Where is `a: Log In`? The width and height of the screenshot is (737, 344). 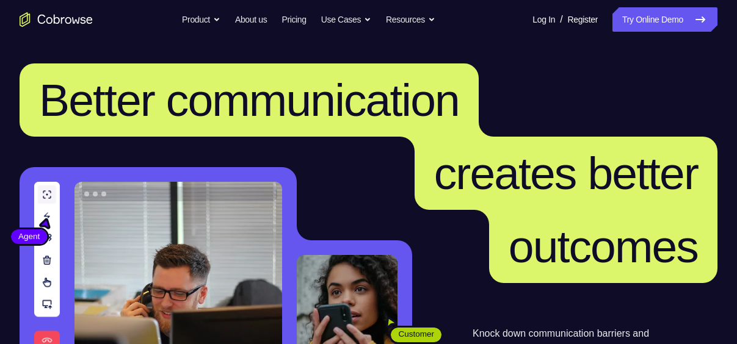 a: Log In is located at coordinates (543, 20).